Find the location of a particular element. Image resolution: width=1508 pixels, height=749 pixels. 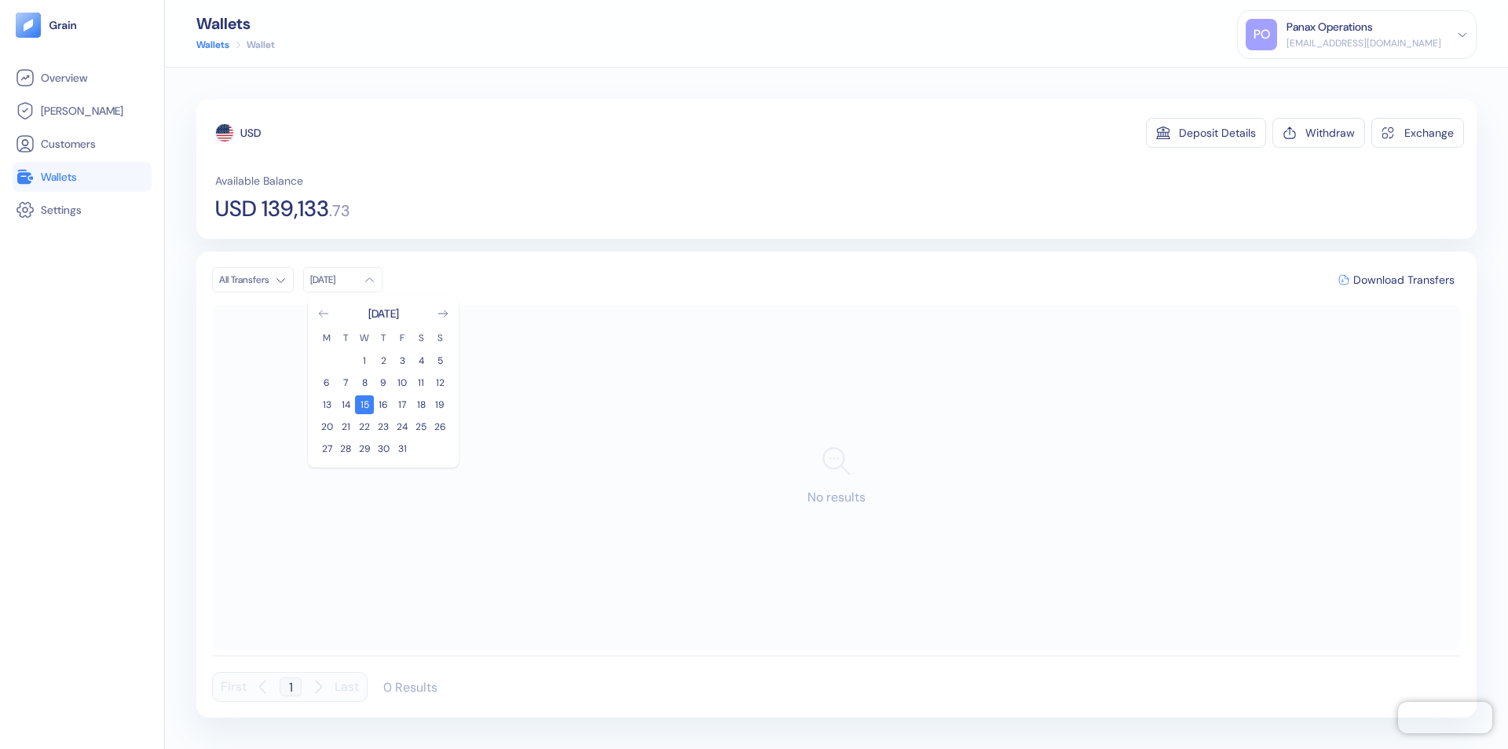

a: Customers is located at coordinates (82, 144).